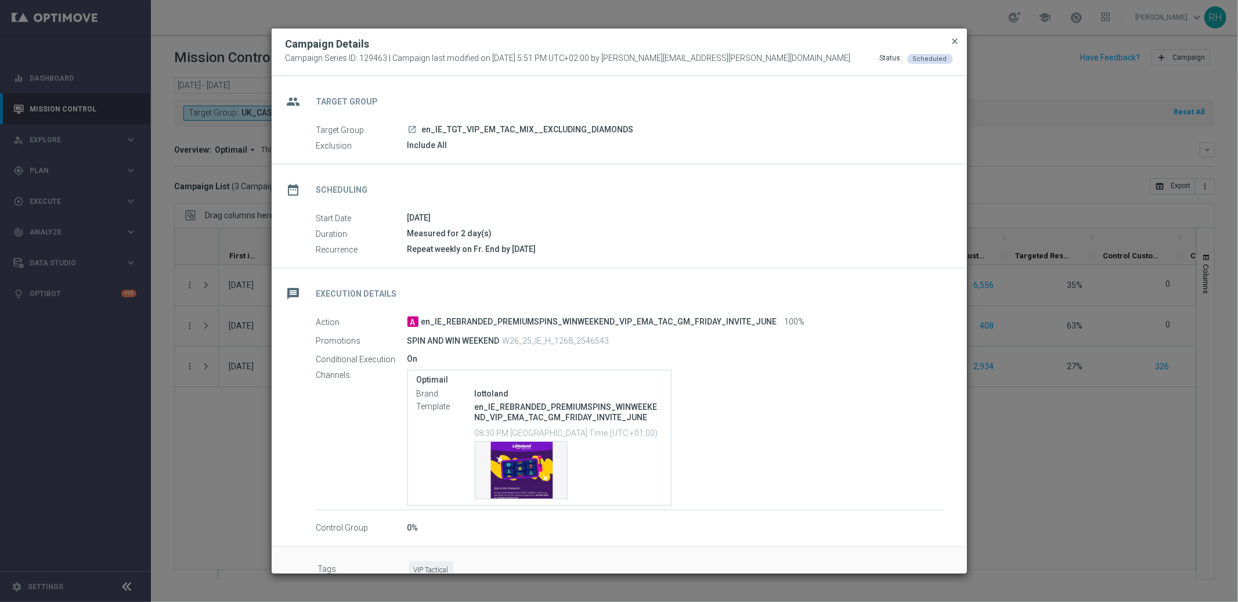 This screenshot has width=1238, height=602. What do you see at coordinates (342, 190) in the screenshot?
I see `h2: Scheduling` at bounding box center [342, 190].